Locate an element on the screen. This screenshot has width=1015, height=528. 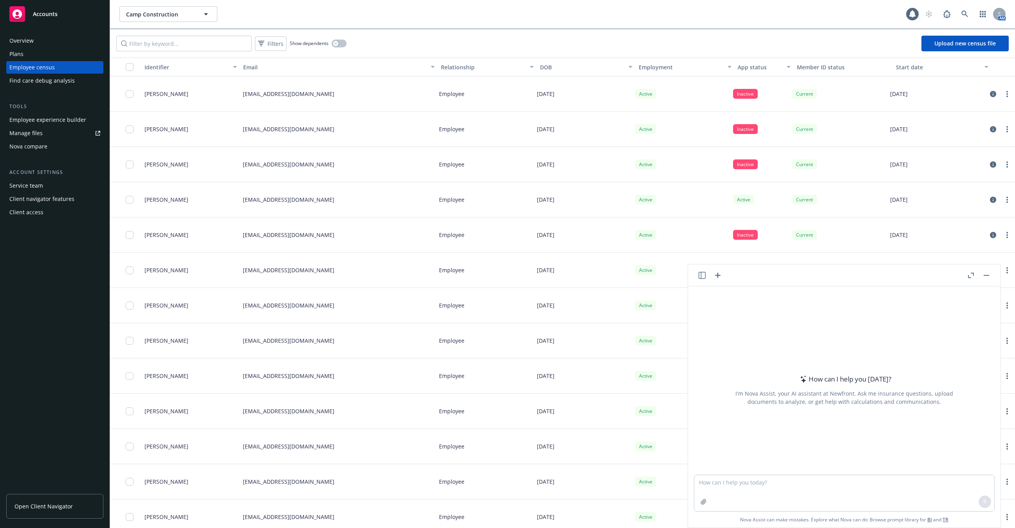
button: Relationship is located at coordinates (487, 67).